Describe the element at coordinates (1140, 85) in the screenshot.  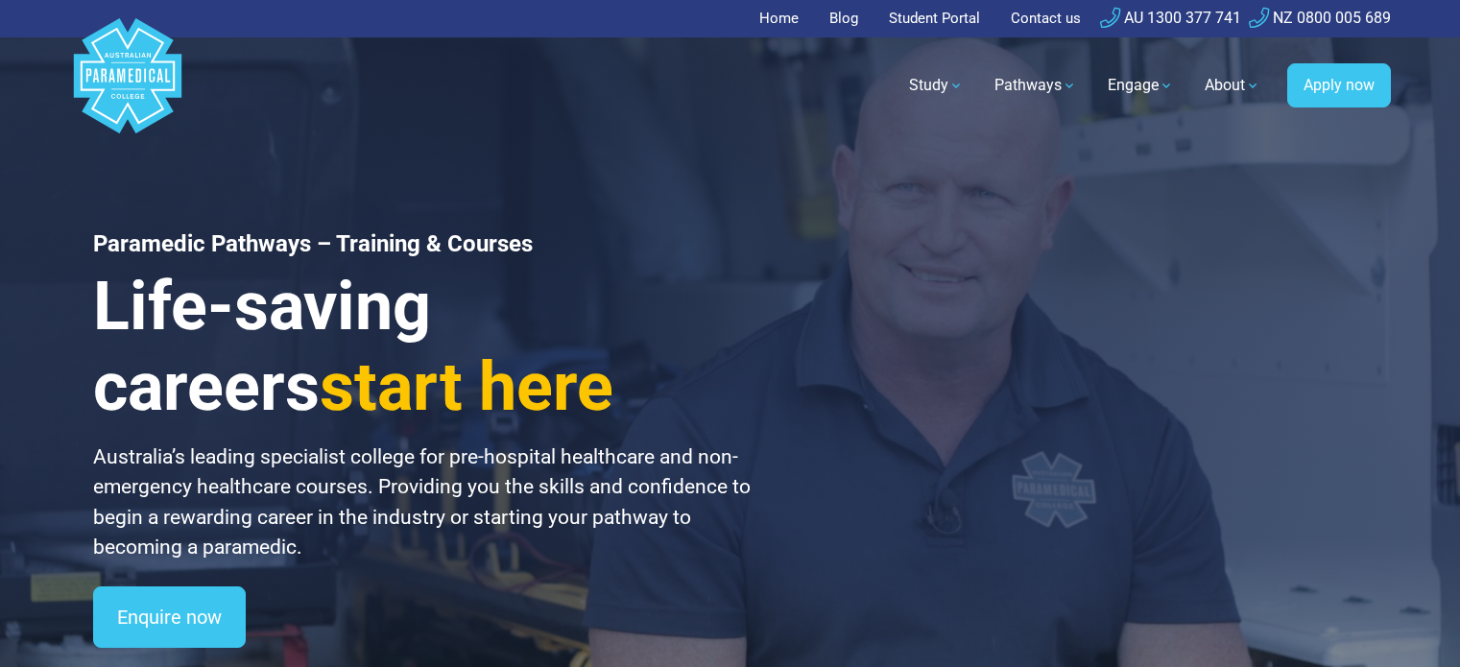
I see `a: Engage` at that location.